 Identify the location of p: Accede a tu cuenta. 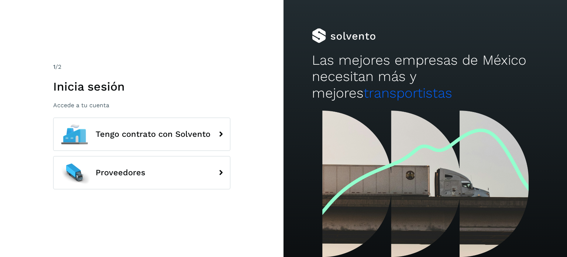
(142, 105).